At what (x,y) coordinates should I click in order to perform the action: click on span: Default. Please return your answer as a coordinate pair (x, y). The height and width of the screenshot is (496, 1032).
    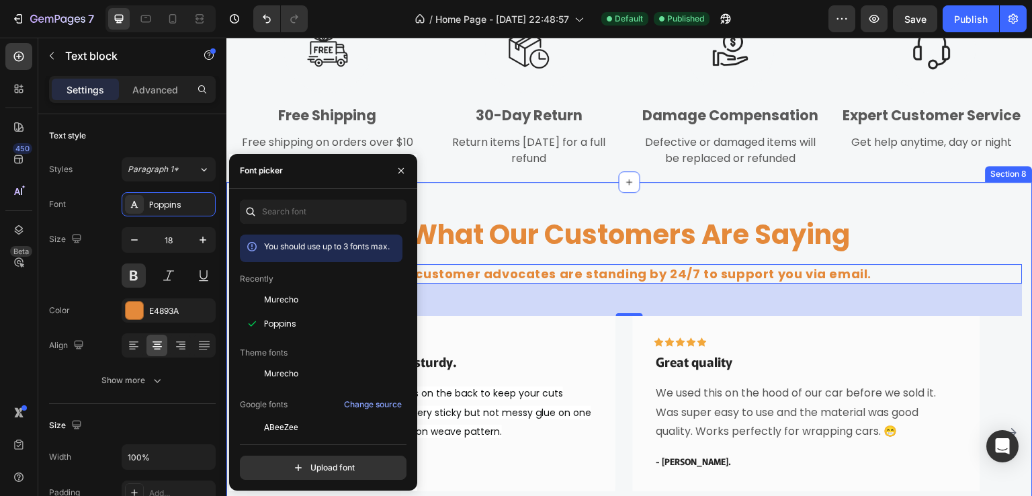
    Looking at the image, I should click on (629, 19).